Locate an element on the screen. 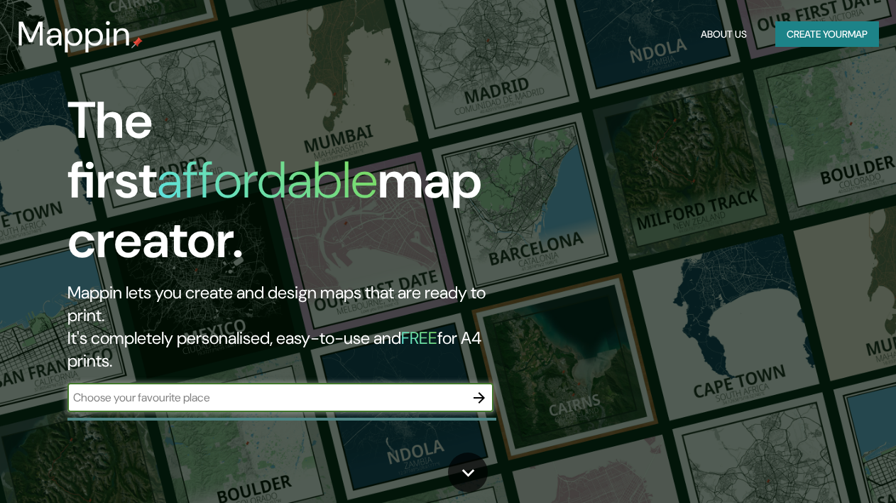  input: Choose your favourite place is located at coordinates (266, 397).